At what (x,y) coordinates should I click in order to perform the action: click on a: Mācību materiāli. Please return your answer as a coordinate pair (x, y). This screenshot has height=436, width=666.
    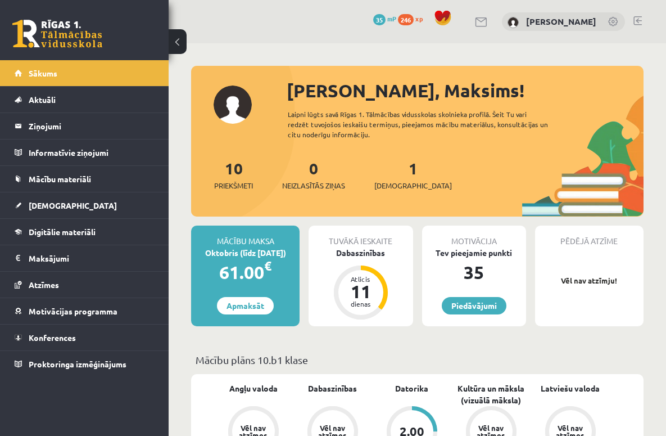
    Looking at the image, I should click on (84, 179).